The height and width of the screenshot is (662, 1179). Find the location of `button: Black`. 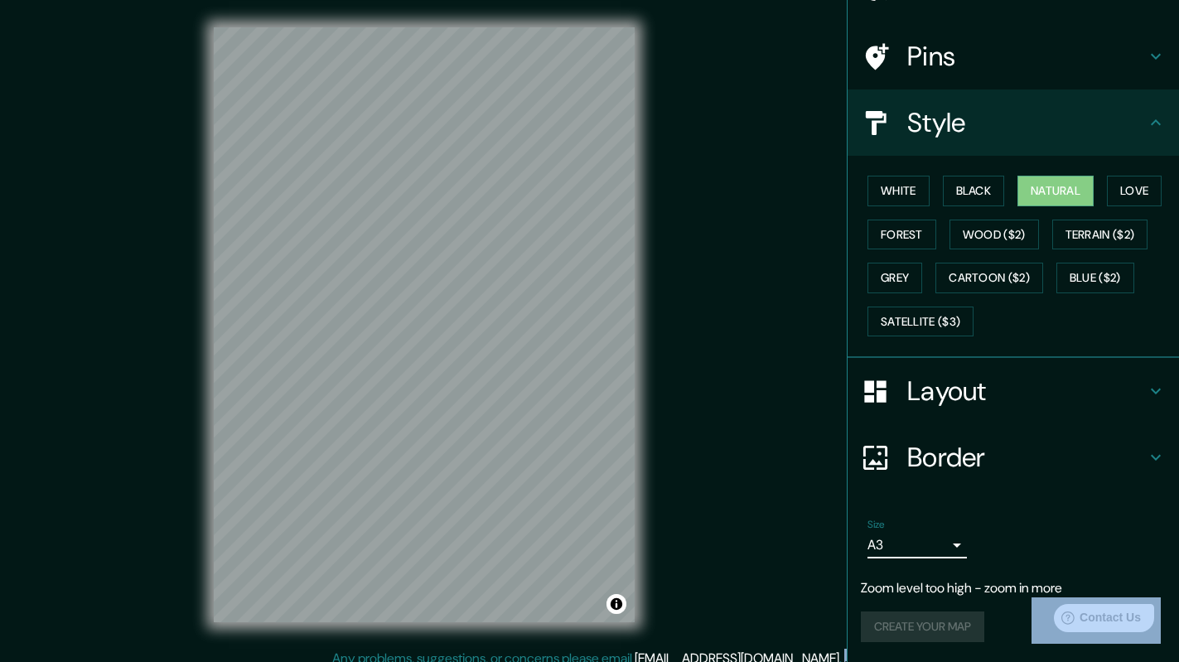

button: Black is located at coordinates (974, 191).